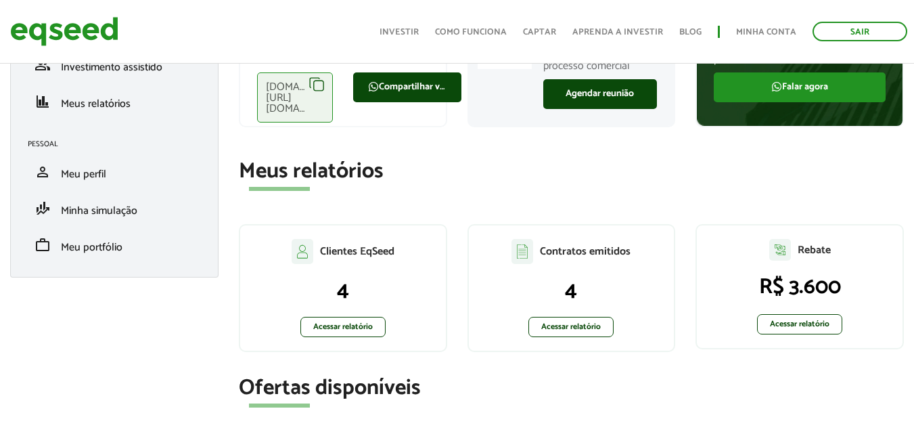  I want to click on p: Tire todas as suas dúvidas sobre o processo de investimento, so click(800, 52).